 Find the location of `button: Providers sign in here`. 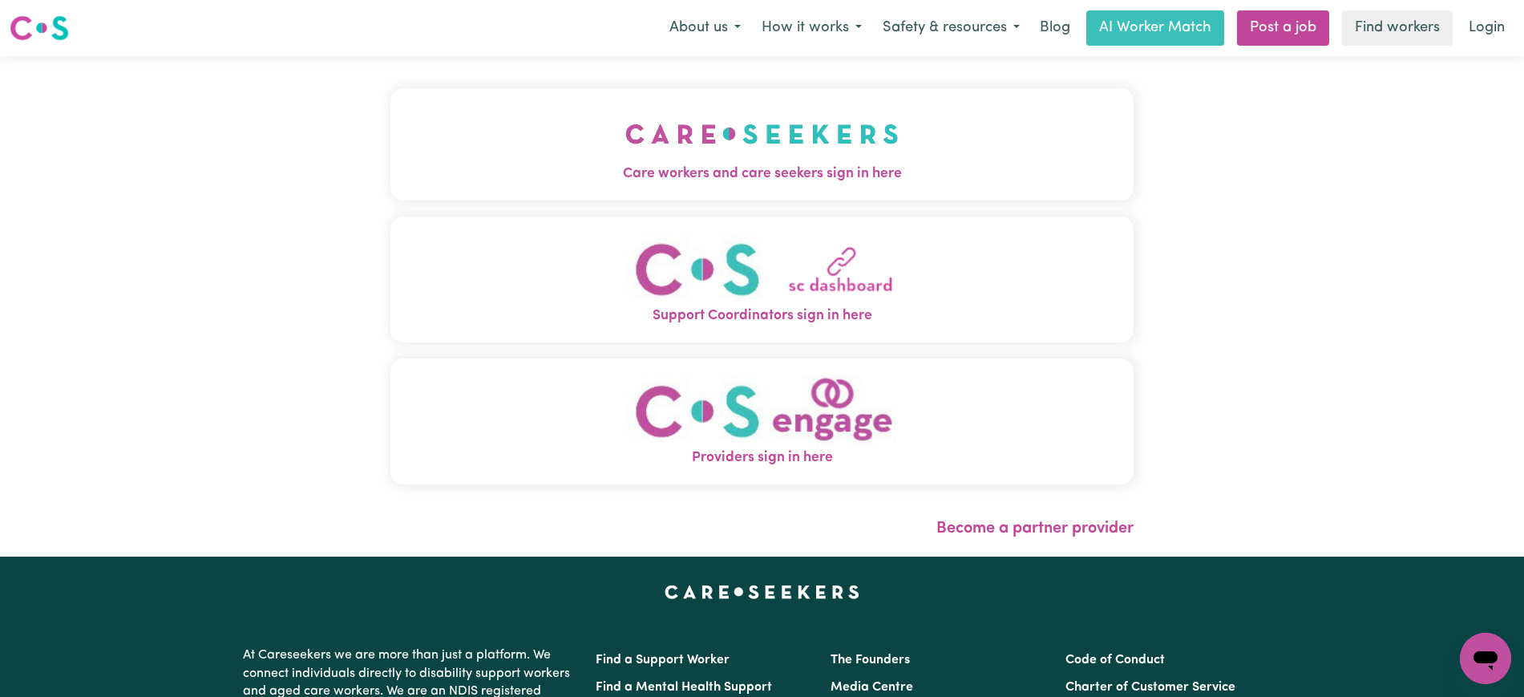

button: Providers sign in here is located at coordinates (762, 421).